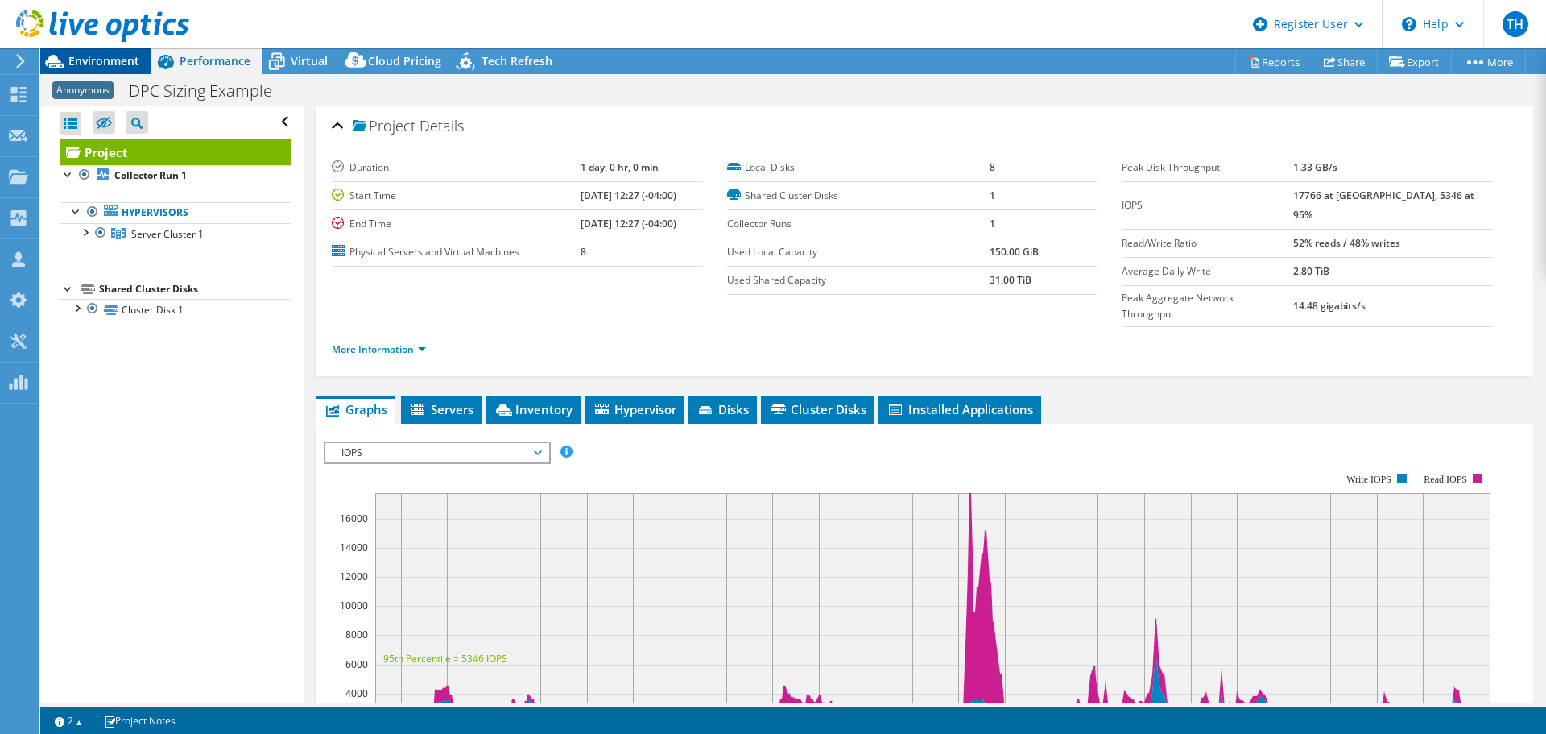 The width and height of the screenshot is (1546, 734). What do you see at coordinates (357, 692) in the screenshot?
I see `text: 4000` at bounding box center [357, 692].